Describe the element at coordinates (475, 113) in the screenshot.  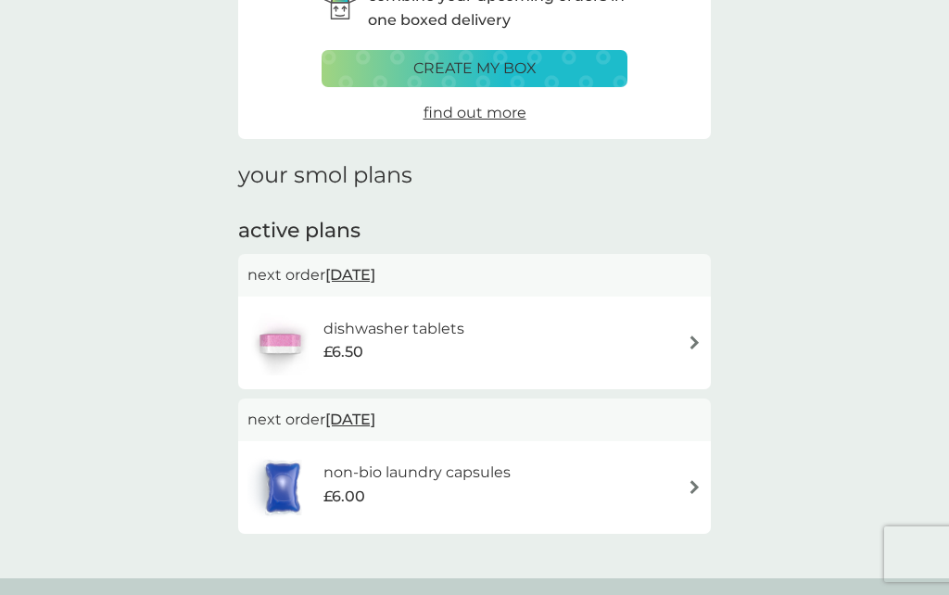
I see `a: find out more` at that location.